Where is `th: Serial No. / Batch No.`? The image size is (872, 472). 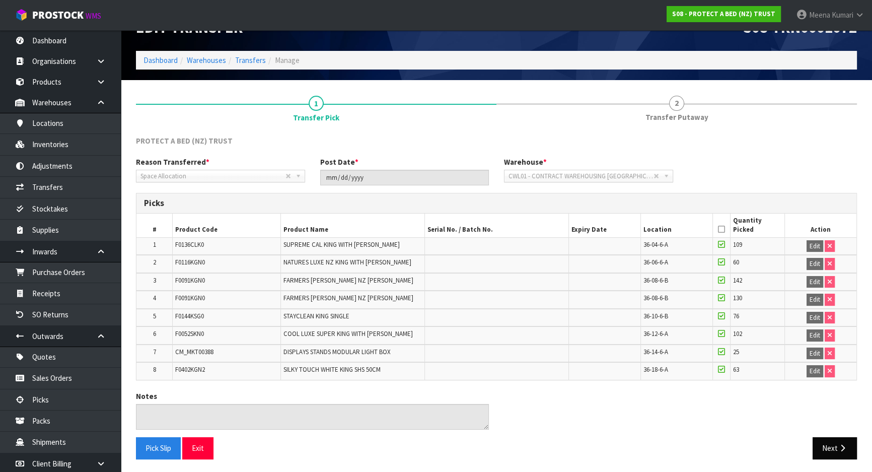
th: Serial No. / Batch No. is located at coordinates (496, 225).